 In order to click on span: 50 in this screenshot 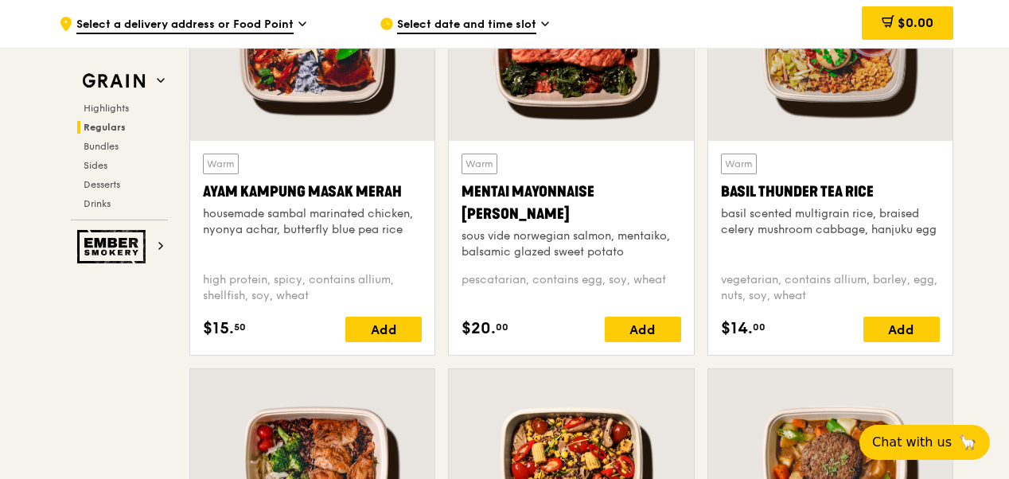, I will do `click(239, 327)`.